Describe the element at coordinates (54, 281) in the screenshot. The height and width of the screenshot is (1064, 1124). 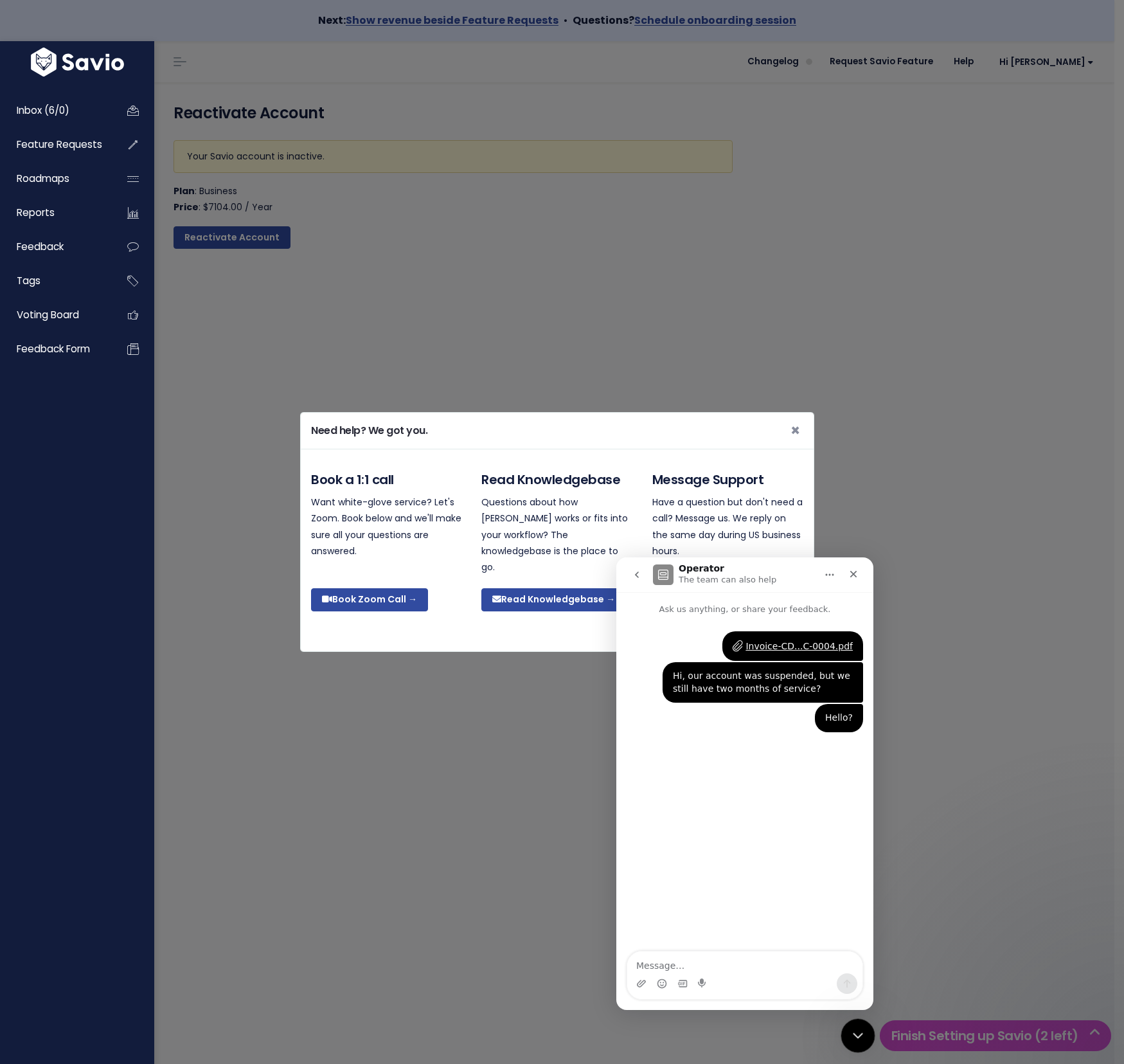
I see `a: Tags` at that location.